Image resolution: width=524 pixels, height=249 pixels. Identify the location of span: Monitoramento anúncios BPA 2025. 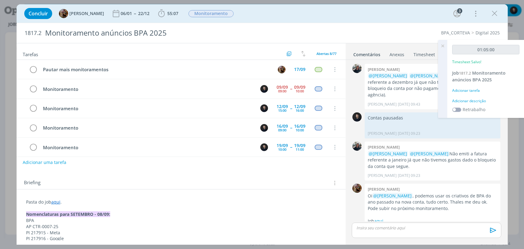
(479, 76).